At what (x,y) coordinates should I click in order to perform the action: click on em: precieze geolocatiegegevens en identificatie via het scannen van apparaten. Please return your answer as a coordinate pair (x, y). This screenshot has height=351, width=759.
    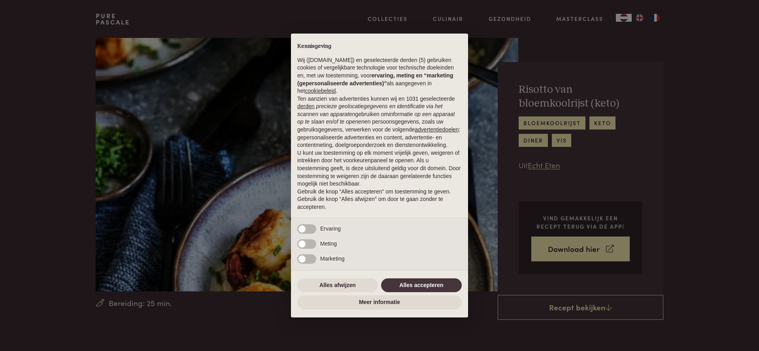
    Looking at the image, I should click on (369, 110).